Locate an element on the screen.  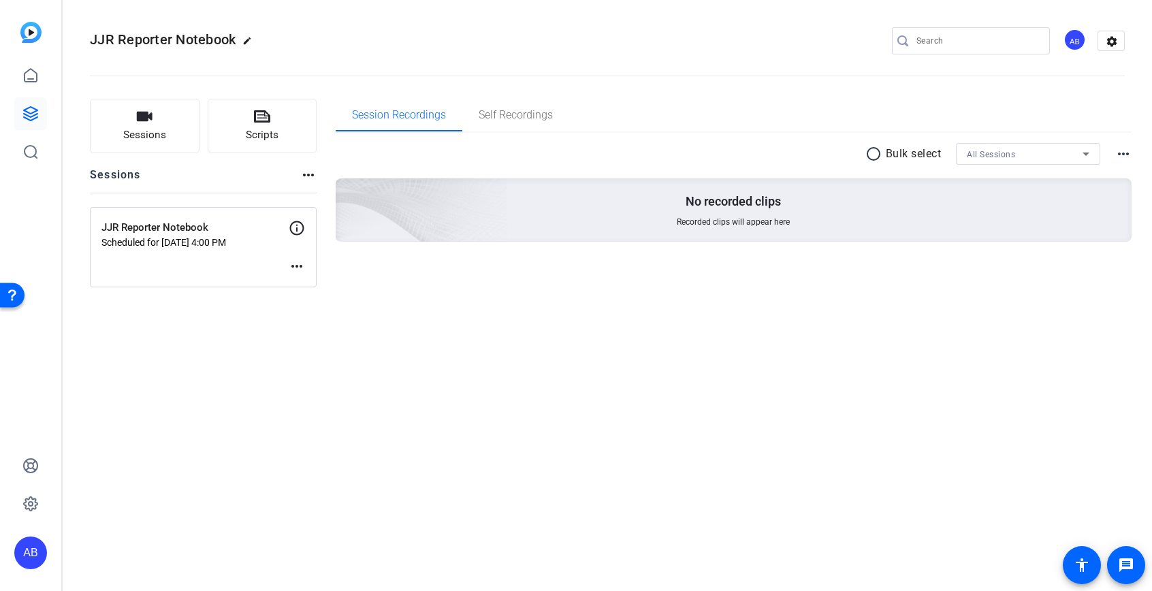
mat-icon: radio_button_unchecked is located at coordinates (875, 154).